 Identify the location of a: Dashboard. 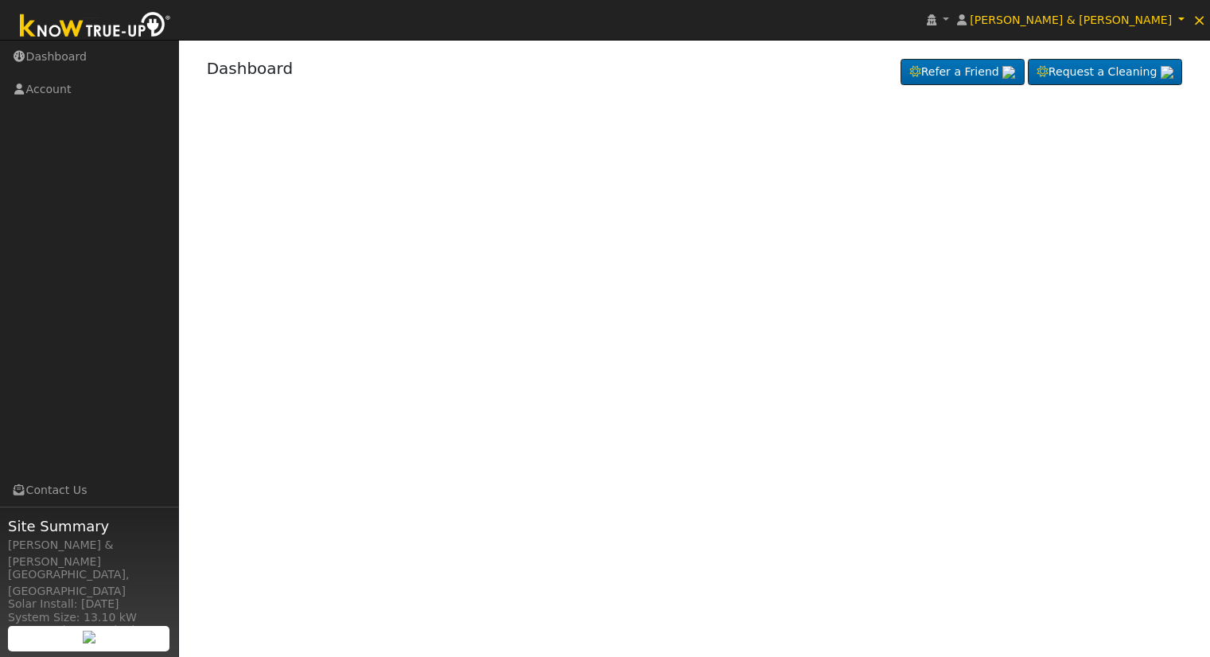
(250, 68).